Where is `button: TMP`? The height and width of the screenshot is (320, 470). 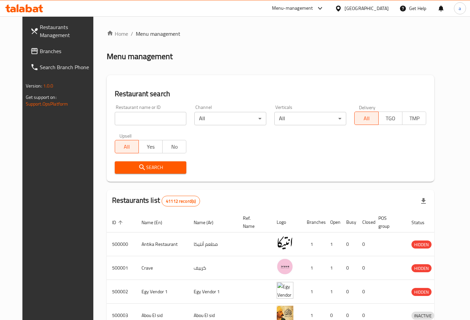
button: TMP is located at coordinates (414, 118).